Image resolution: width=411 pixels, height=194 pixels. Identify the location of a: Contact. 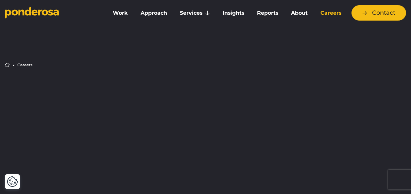
(378, 13).